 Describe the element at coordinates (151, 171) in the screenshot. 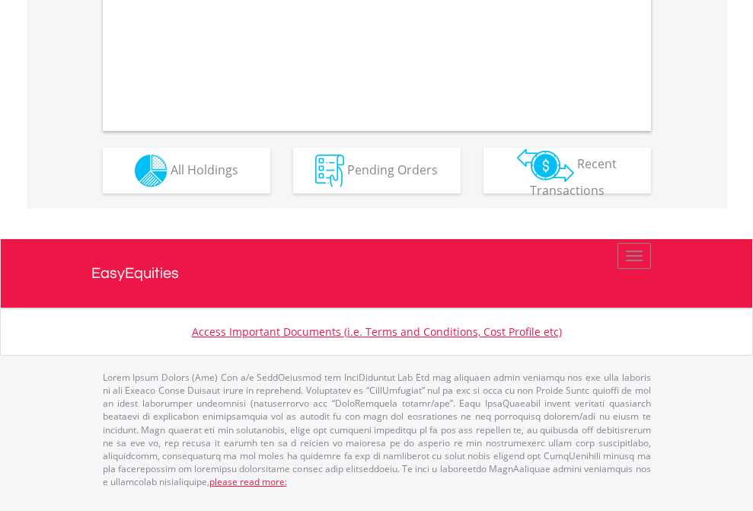

I see `img: holdings-wht.png` at that location.